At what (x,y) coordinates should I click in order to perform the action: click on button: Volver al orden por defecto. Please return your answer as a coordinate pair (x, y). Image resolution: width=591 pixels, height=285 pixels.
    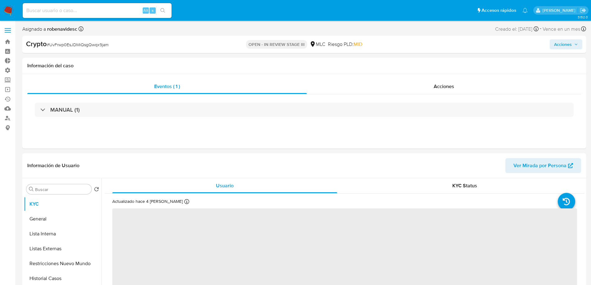
    Looking at the image, I should click on (96, 190).